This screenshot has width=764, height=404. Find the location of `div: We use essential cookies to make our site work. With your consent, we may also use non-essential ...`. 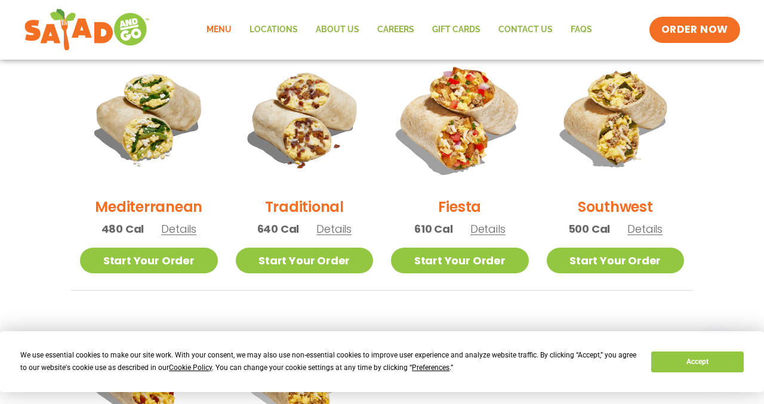

div: We use essential cookies to make our site work. With your consent, we may also use non-essential ... is located at coordinates (328, 362).